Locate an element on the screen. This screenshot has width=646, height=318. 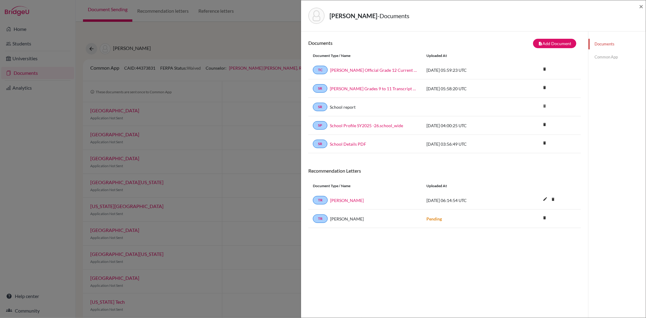
a: School report is located at coordinates (343, 107).